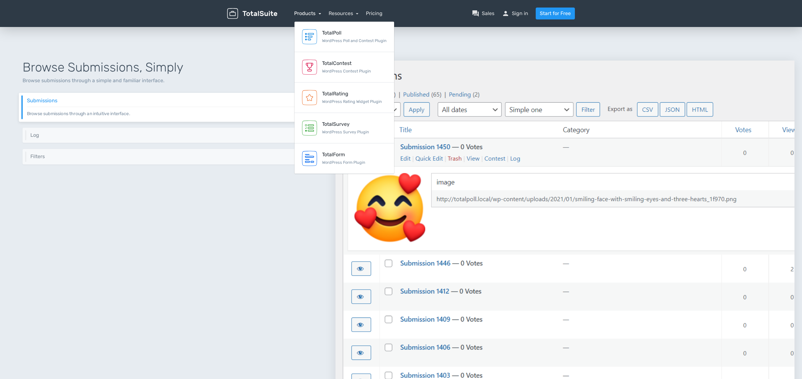 Image resolution: width=802 pixels, height=379 pixels. What do you see at coordinates (310, 158) in the screenshot?
I see `img: TotalForm` at bounding box center [310, 158].